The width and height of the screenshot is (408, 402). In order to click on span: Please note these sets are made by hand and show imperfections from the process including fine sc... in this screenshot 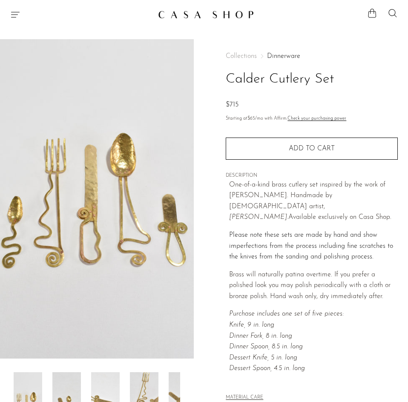, I will do `click(311, 246)`.